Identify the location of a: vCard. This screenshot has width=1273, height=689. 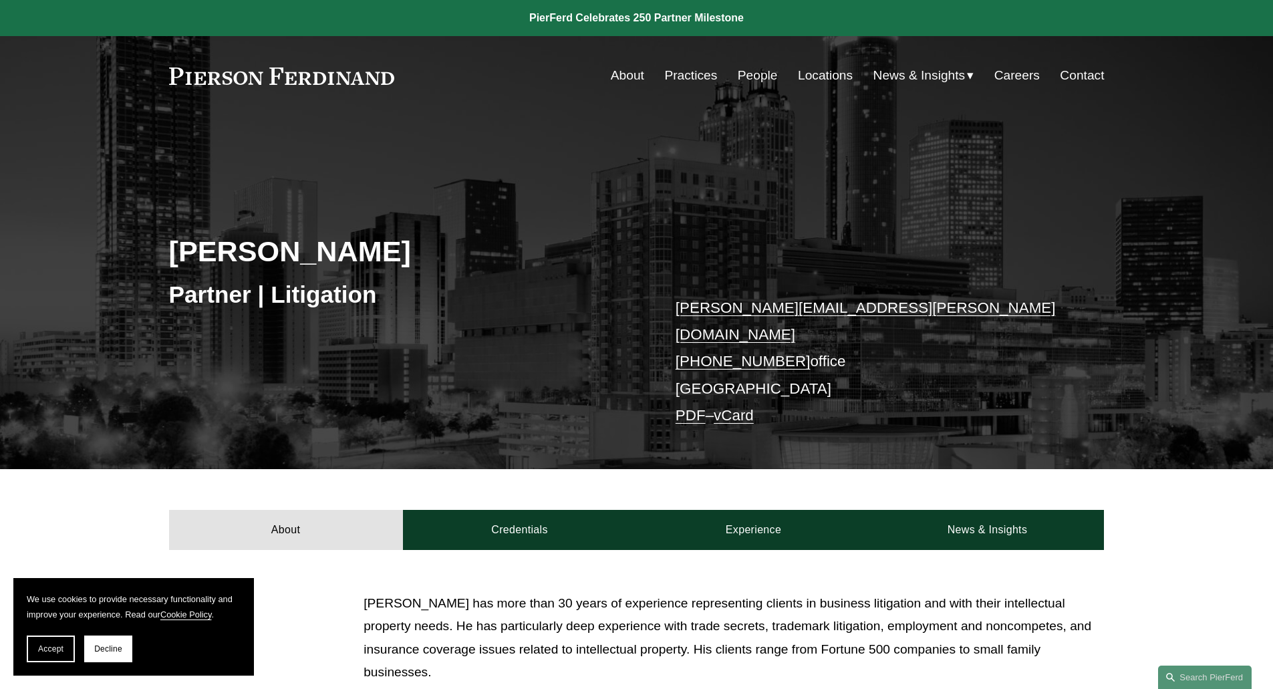
(734, 415).